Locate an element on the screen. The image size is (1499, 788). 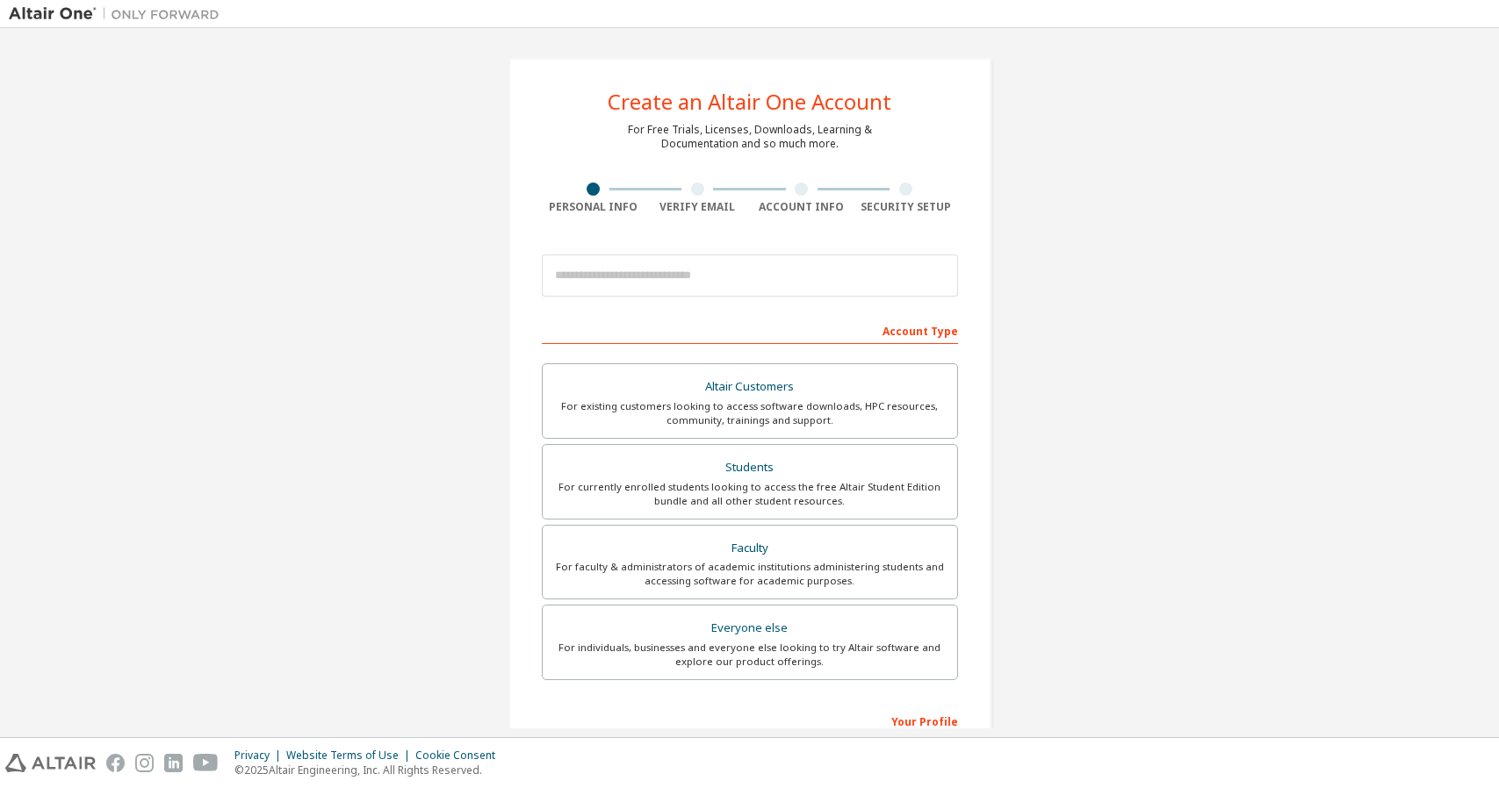
div: Altair Customers is located at coordinates (750, 387).